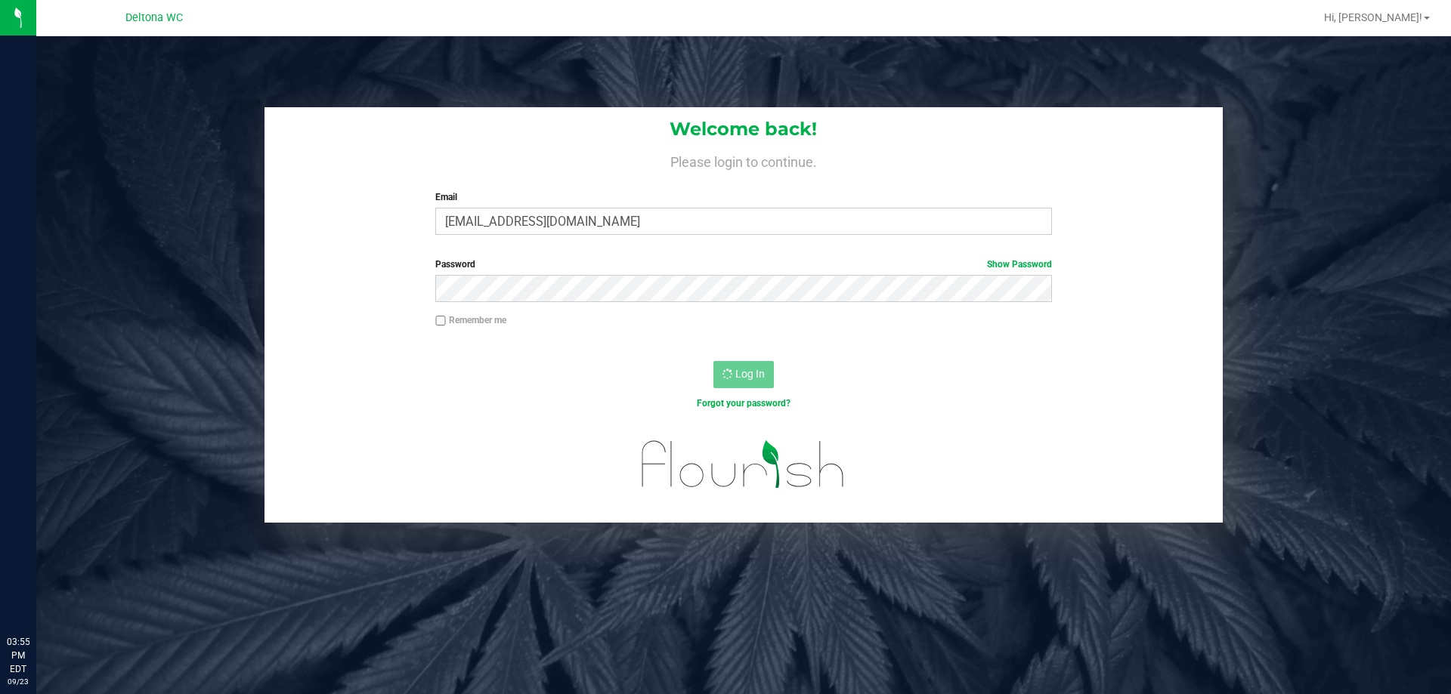  I want to click on label: Email, so click(743, 197).